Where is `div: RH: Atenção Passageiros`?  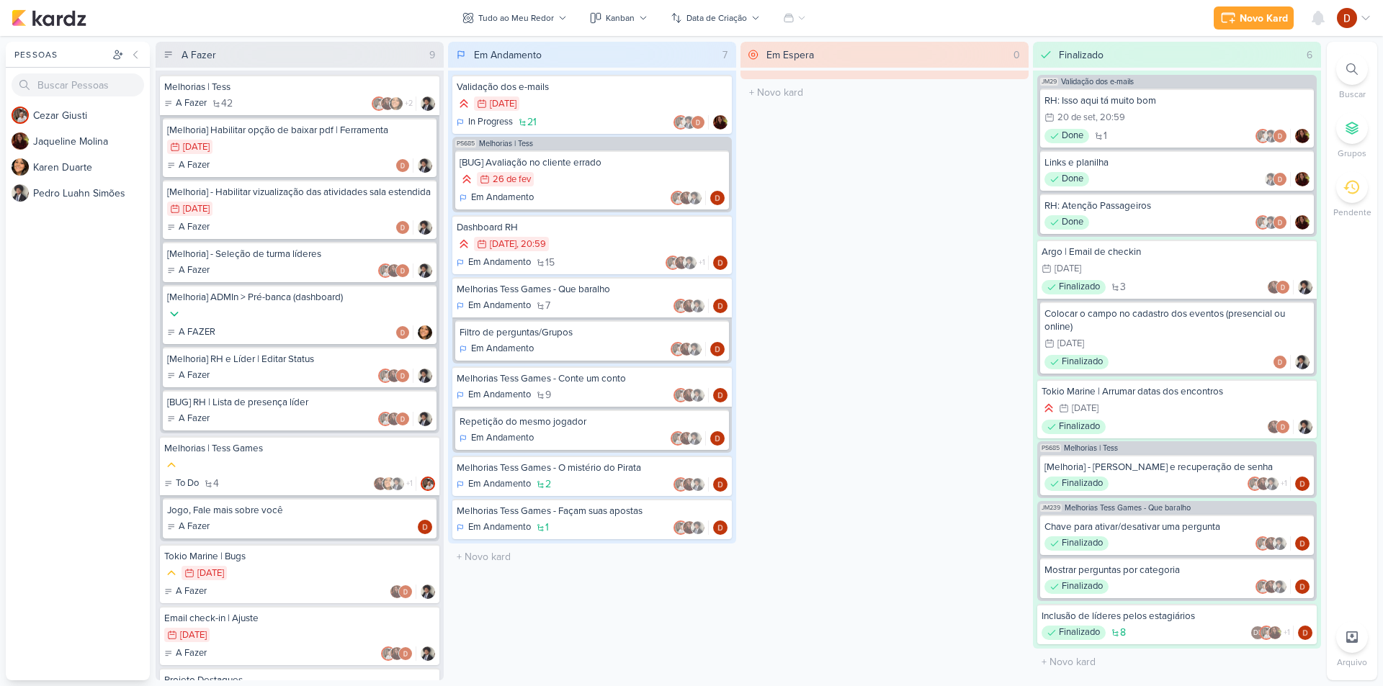
div: RH: Atenção Passageiros is located at coordinates (1177, 206).